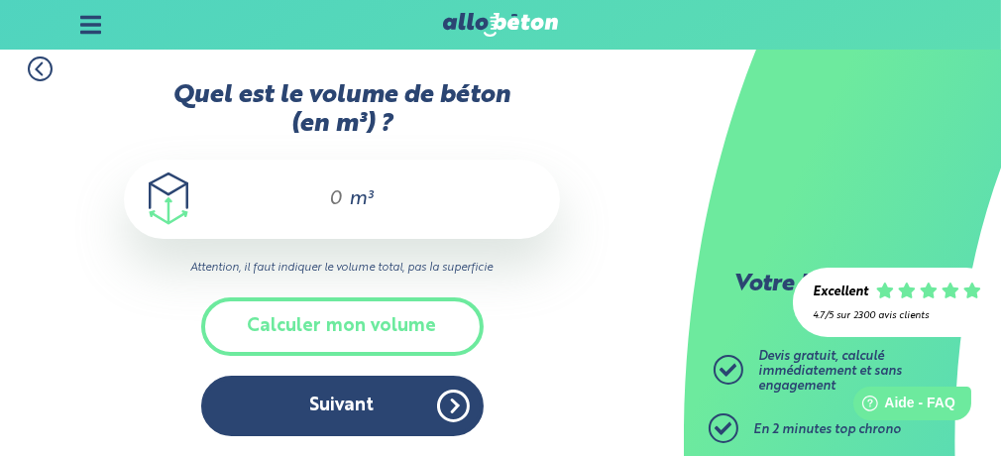 The image size is (1001, 456). I want to click on div: 4.7/5 sur 2300 avis clients, so click(897, 315).